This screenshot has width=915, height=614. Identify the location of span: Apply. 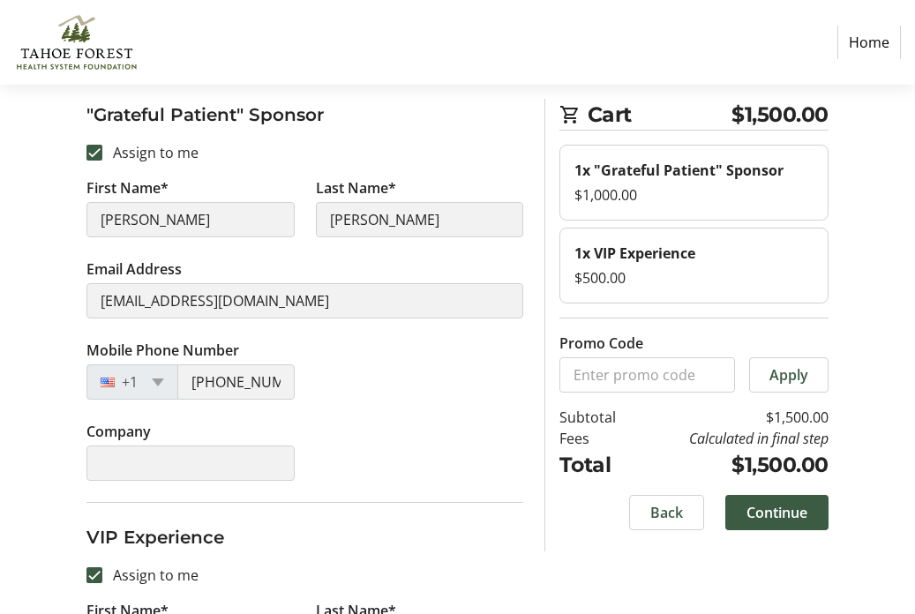
(788, 375).